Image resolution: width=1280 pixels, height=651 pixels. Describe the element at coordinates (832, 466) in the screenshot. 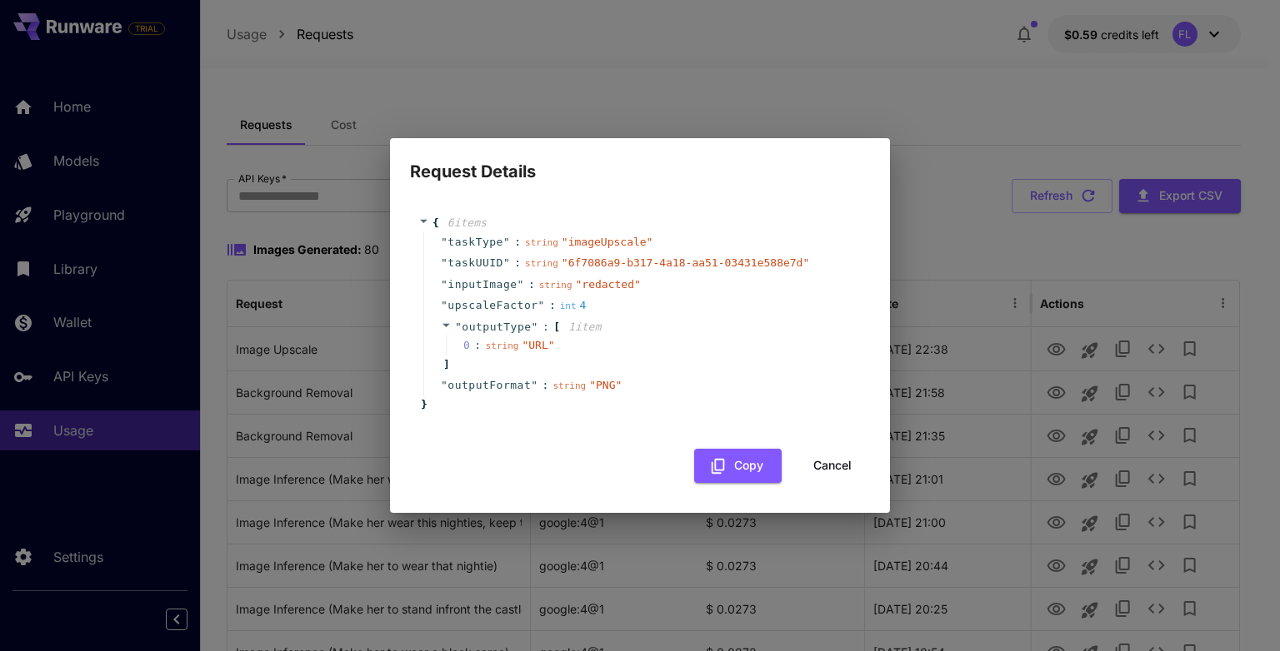

I see `button: Cancel` at that location.